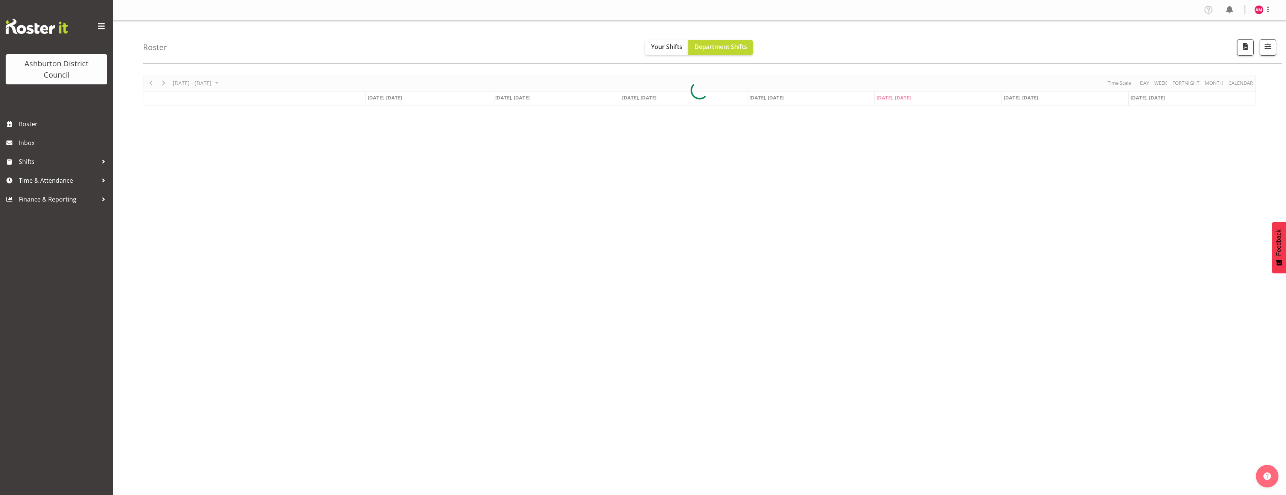  I want to click on span: Shifts, so click(58, 161).